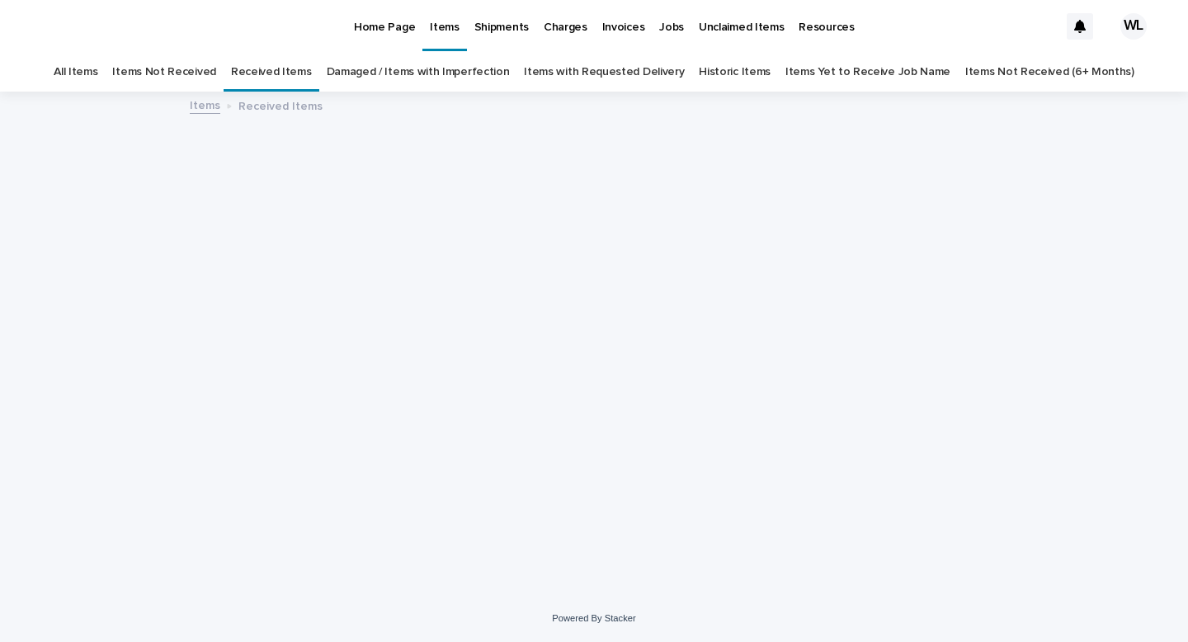 Image resolution: width=1188 pixels, height=642 pixels. What do you see at coordinates (281, 105) in the screenshot?
I see `p: Received Items` at bounding box center [281, 105].